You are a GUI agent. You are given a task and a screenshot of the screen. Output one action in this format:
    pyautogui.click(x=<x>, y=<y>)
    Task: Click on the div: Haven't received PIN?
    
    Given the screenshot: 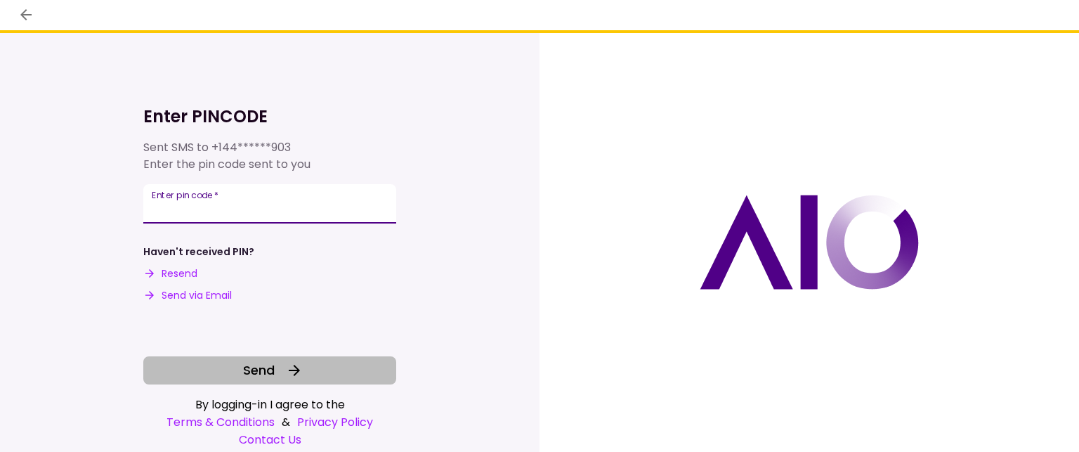 What is the action you would take?
    pyautogui.click(x=199, y=252)
    